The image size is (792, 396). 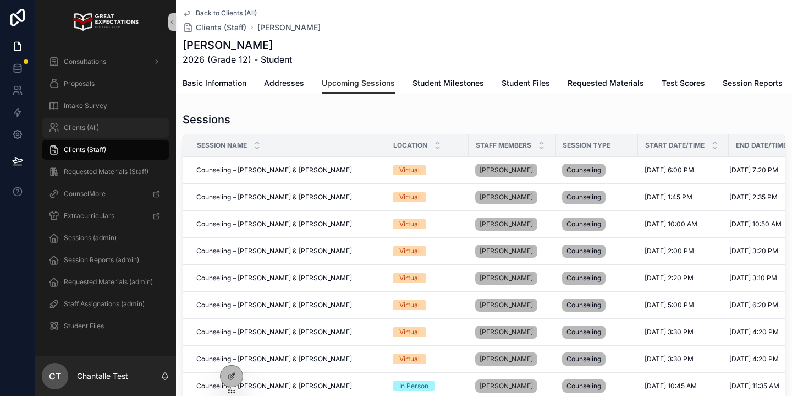 I want to click on span: Location, so click(x=411, y=145).